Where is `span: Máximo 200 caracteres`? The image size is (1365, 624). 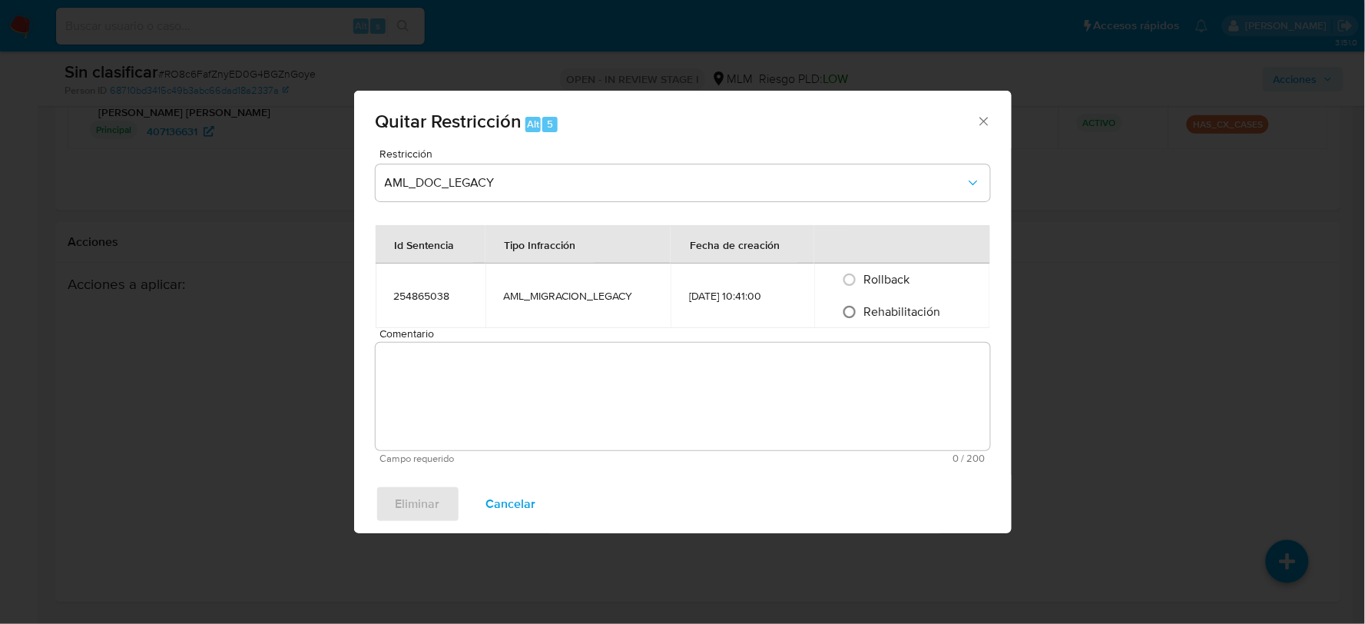
span: Máximo 200 caracteres is located at coordinates (834, 458).